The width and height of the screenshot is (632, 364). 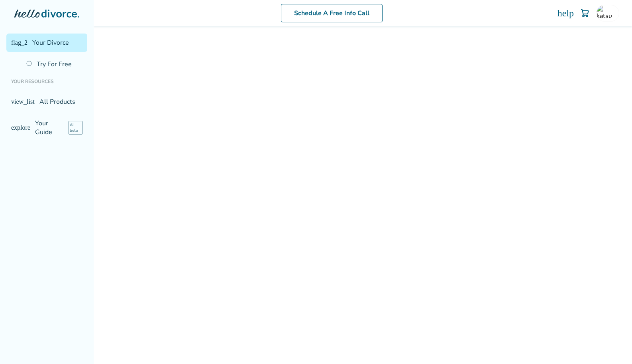 I want to click on img: katsu610@gmail.com, so click(x=605, y=13).